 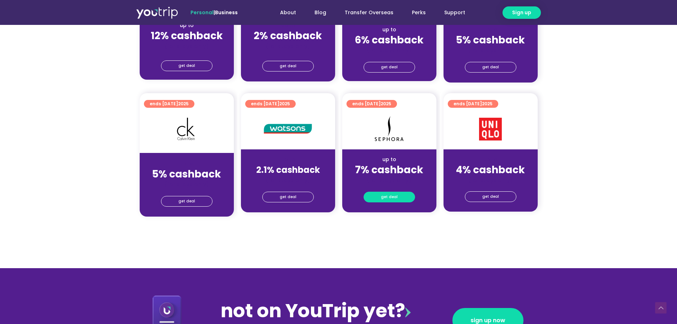 I want to click on a: Perks, so click(x=419, y=12).